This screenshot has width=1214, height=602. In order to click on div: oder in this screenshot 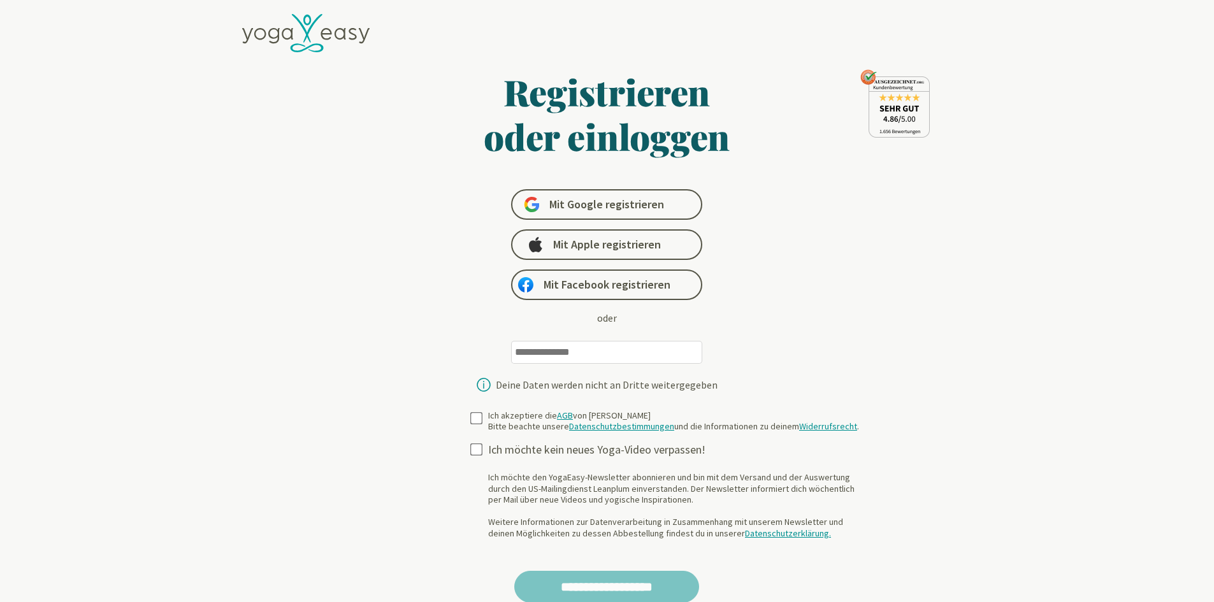, I will do `click(607, 318)`.